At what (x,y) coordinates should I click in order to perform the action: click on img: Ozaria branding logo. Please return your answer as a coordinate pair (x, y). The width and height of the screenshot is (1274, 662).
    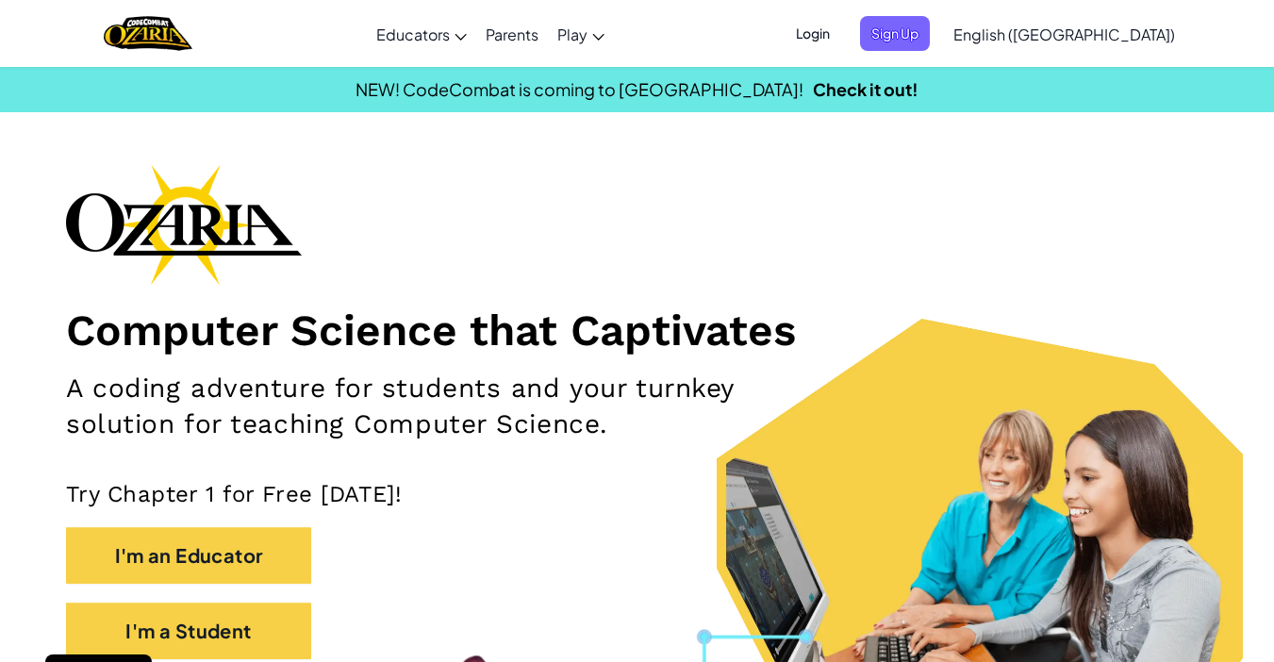
    Looking at the image, I should click on (184, 224).